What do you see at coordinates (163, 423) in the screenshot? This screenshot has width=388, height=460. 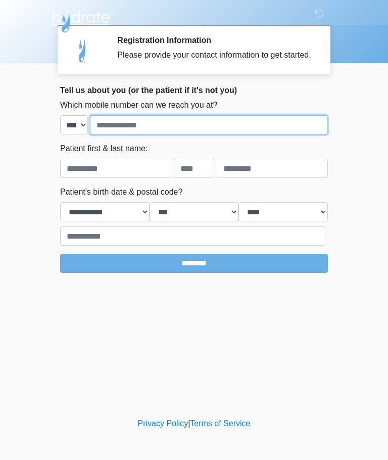 I see `a: Privacy Policy` at bounding box center [163, 423].